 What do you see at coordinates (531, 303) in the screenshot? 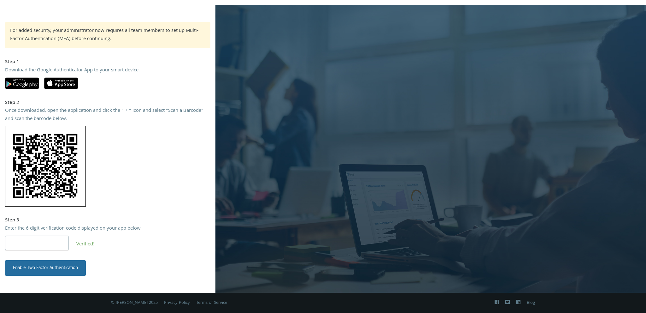
I see `a: Blog` at bounding box center [531, 303].